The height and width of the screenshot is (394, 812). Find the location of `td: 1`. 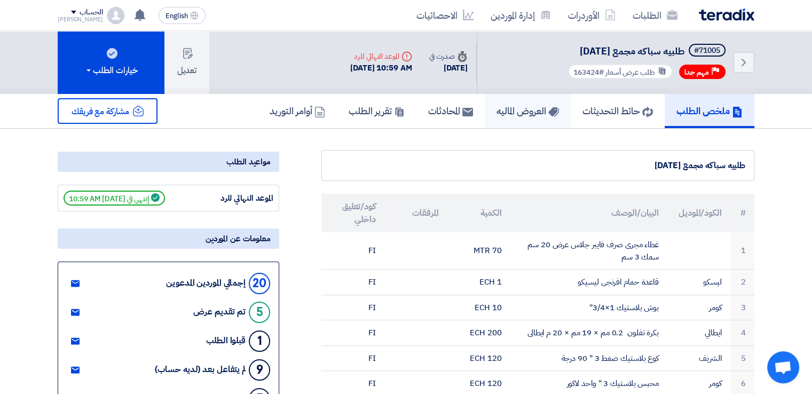

td: 1 is located at coordinates (742, 251).